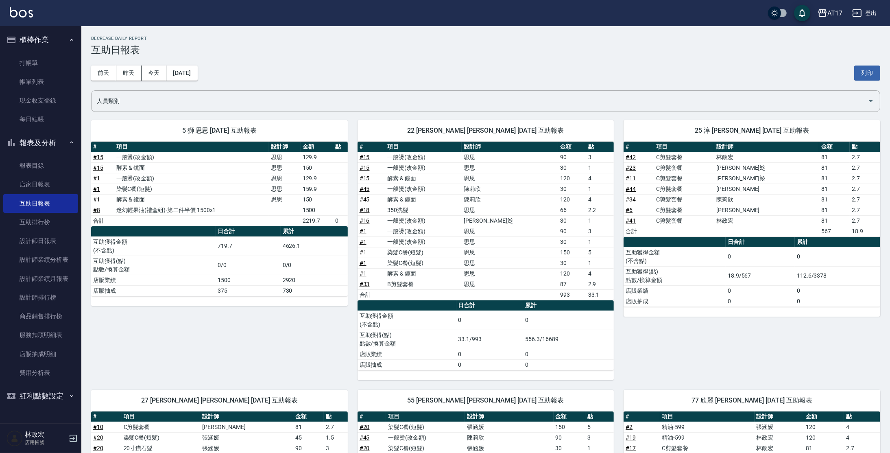  I want to click on td: 350洗髮, so click(423, 210).